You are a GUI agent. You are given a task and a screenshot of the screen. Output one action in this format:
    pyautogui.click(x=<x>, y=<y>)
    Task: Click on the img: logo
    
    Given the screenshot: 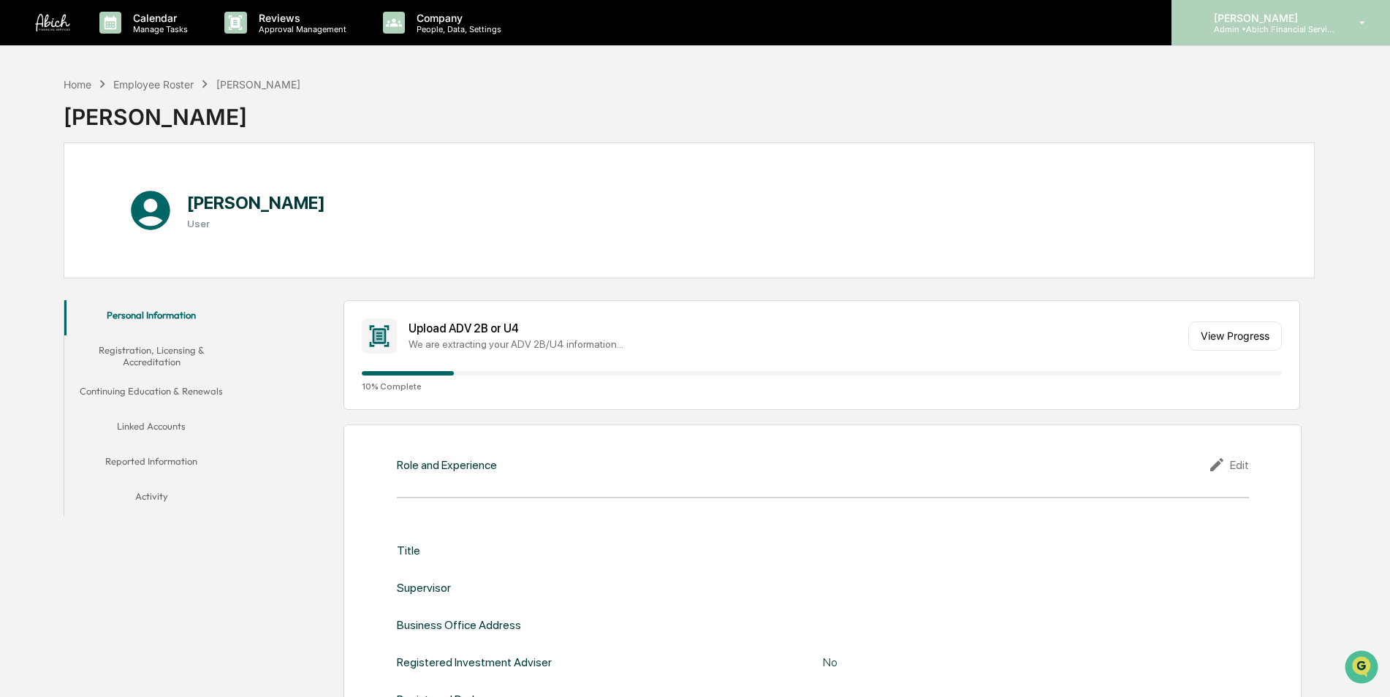 What is the action you would take?
    pyautogui.click(x=53, y=23)
    